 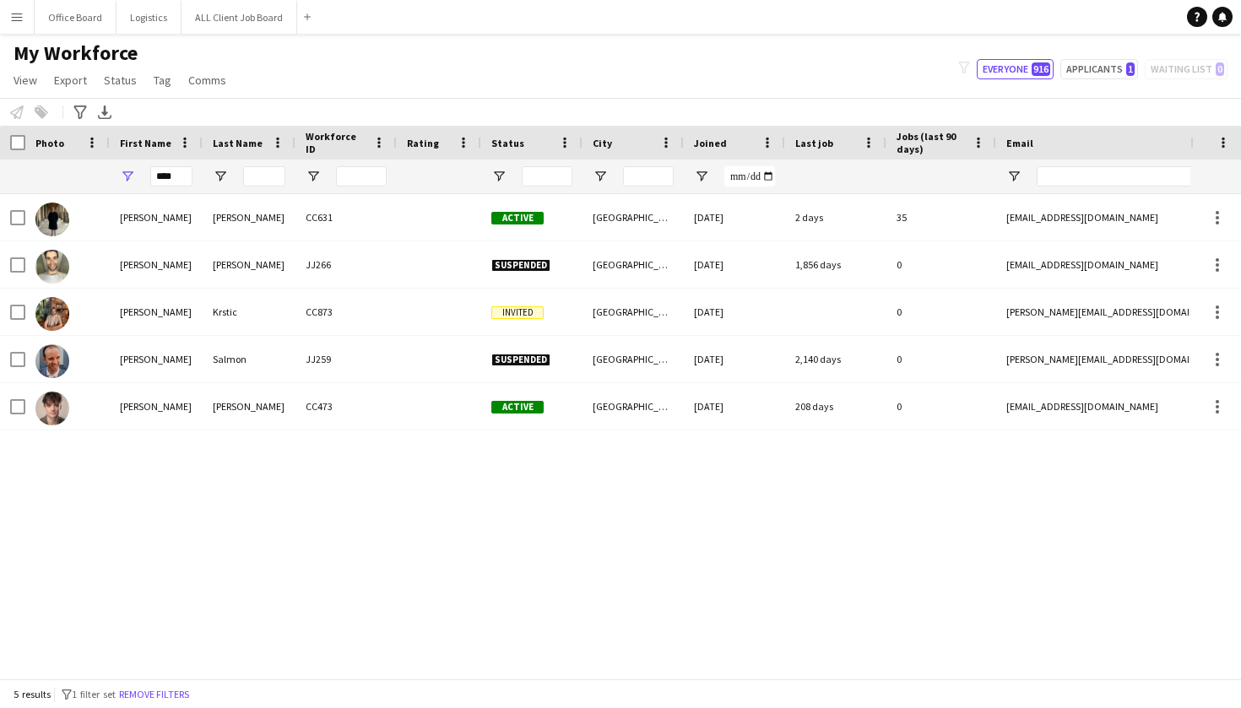 I want to click on div: JJ266, so click(x=346, y=264).